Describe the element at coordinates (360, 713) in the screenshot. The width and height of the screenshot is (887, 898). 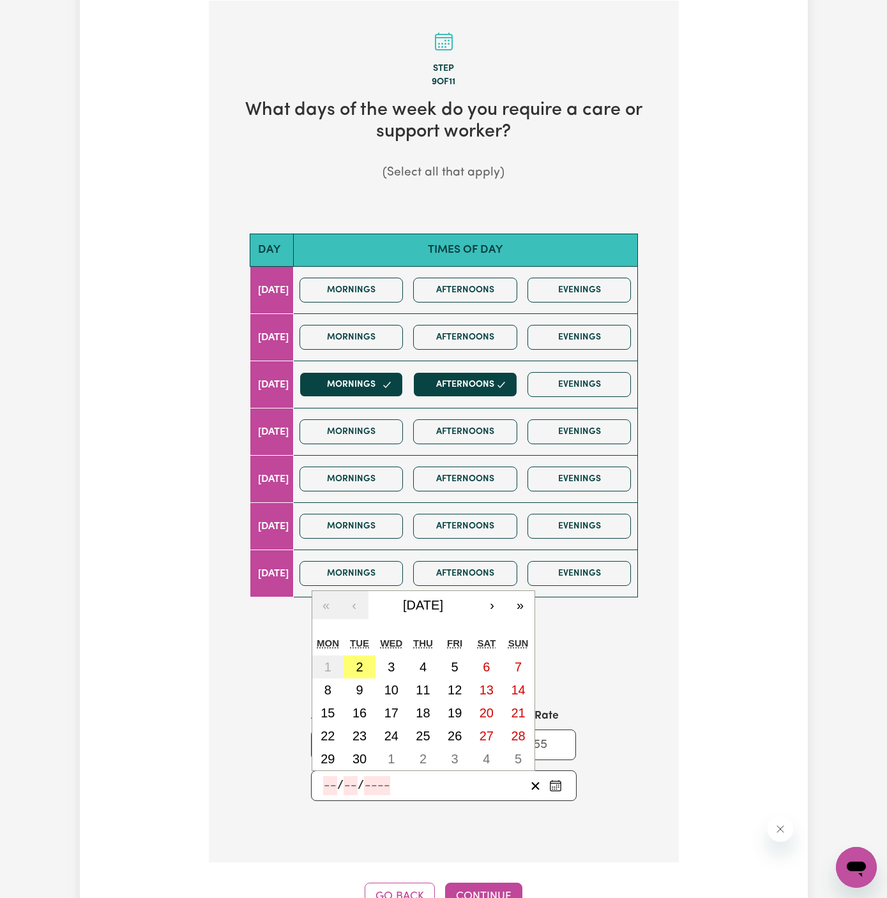
I see `abbr: September 16, 2025` at that location.